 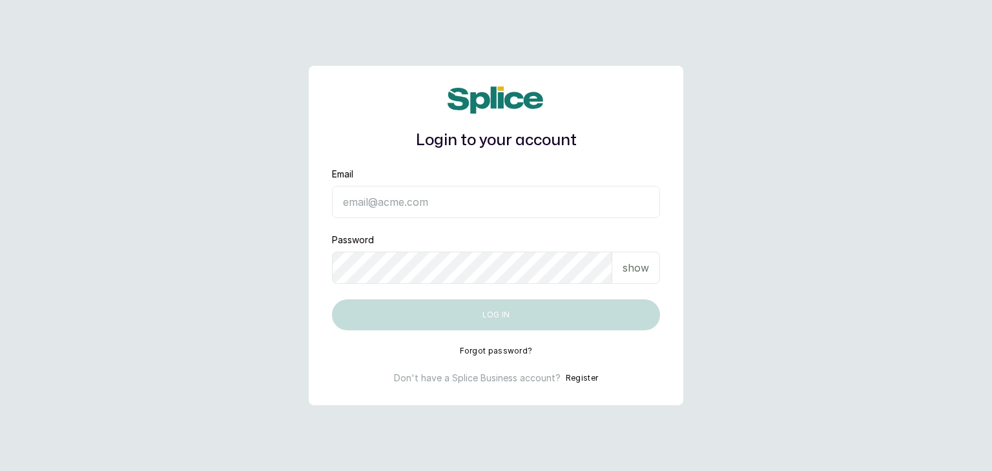 What do you see at coordinates (353, 240) in the screenshot?
I see `label: Password` at bounding box center [353, 240].